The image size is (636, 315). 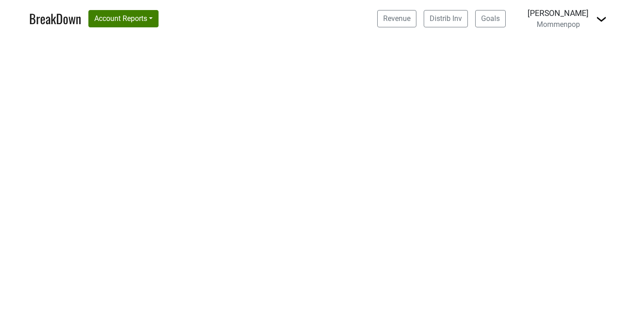 I want to click on a: Distrib Inv, so click(x=446, y=19).